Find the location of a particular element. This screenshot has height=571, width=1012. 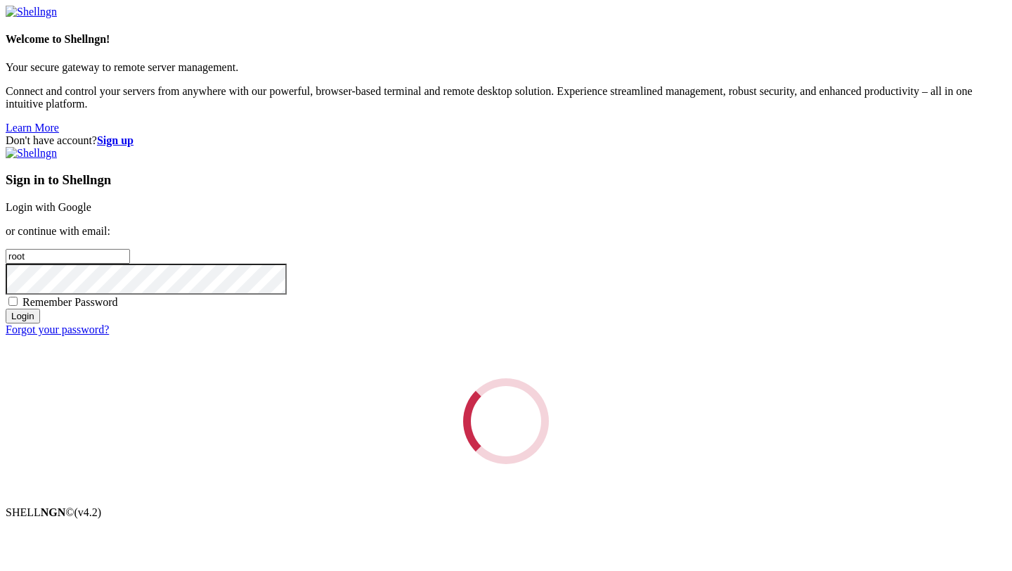

b: NGN is located at coordinates (53, 512).